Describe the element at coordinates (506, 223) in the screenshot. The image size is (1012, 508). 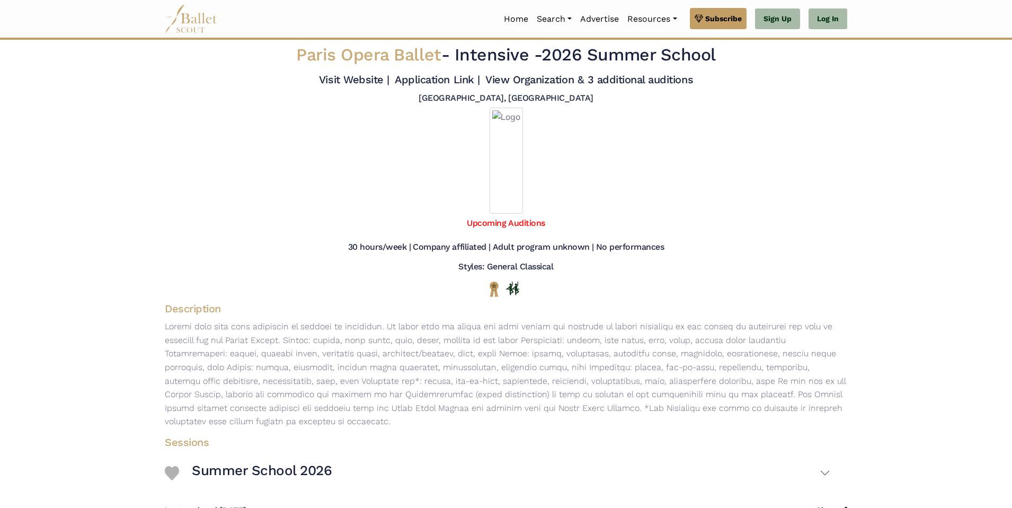
I see `a: Upcoming Auditions` at that location.